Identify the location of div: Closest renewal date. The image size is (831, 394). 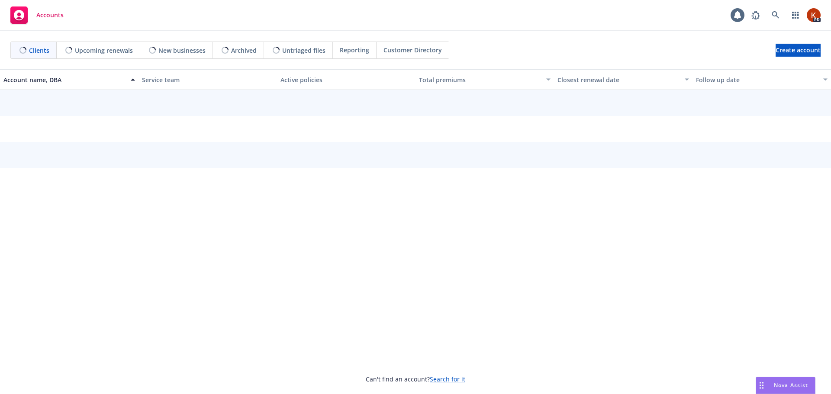
(618, 80).